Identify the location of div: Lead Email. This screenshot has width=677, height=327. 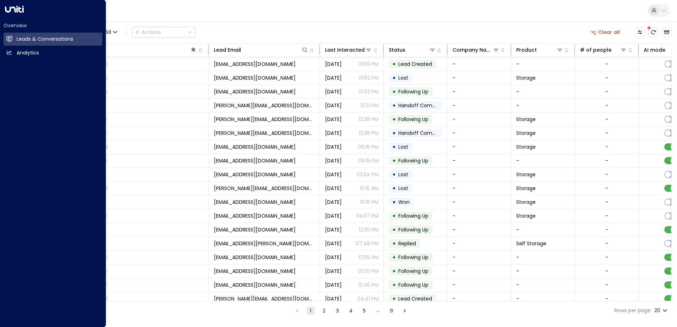
(261, 50).